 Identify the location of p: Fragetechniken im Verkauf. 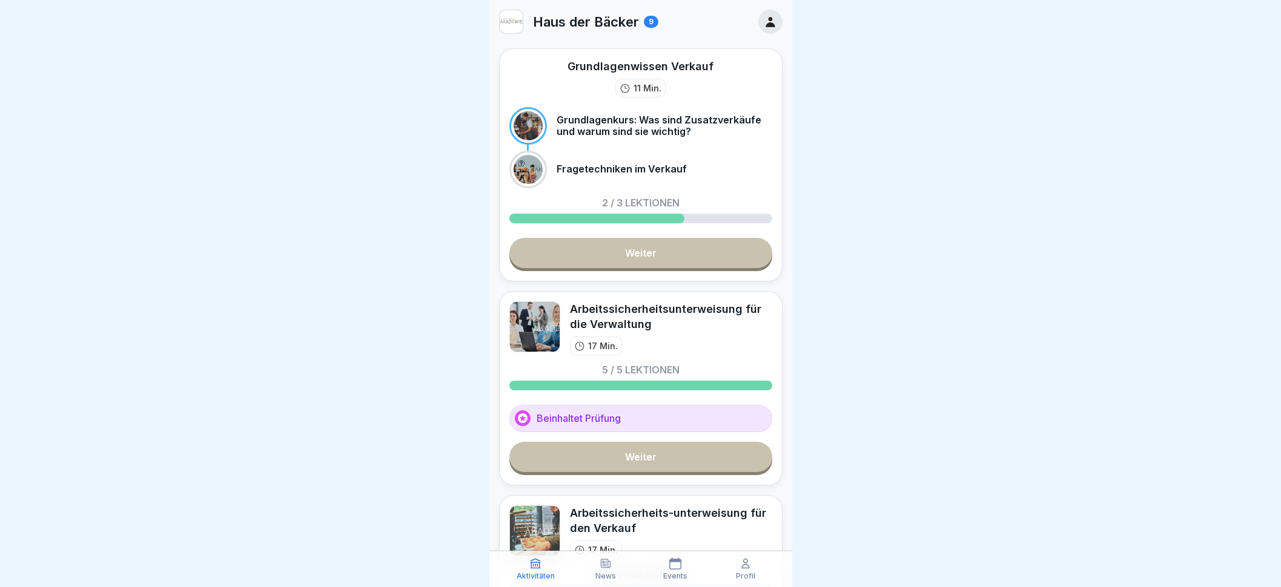
(621, 169).